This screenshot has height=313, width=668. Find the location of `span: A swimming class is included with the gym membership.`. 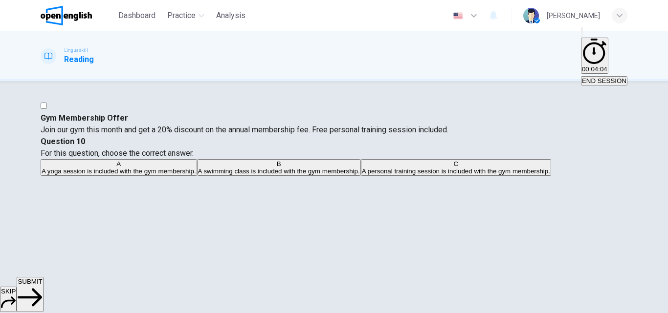

span: A swimming class is included with the gym membership. is located at coordinates (279, 171).